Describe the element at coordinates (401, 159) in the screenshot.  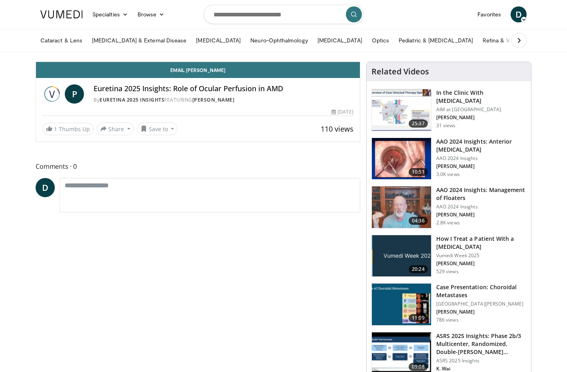
I see `img: fd942f01-32bb-45af-b226-b96b538a46e6.150x105_q85_crop-smart_upscale.jpg` at that location.